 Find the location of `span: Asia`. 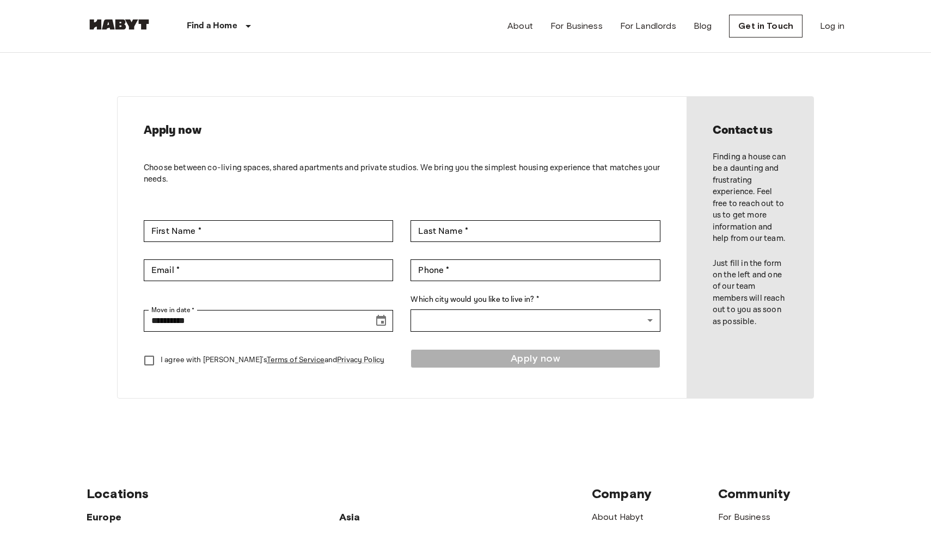

span: Asia is located at coordinates (349, 518).